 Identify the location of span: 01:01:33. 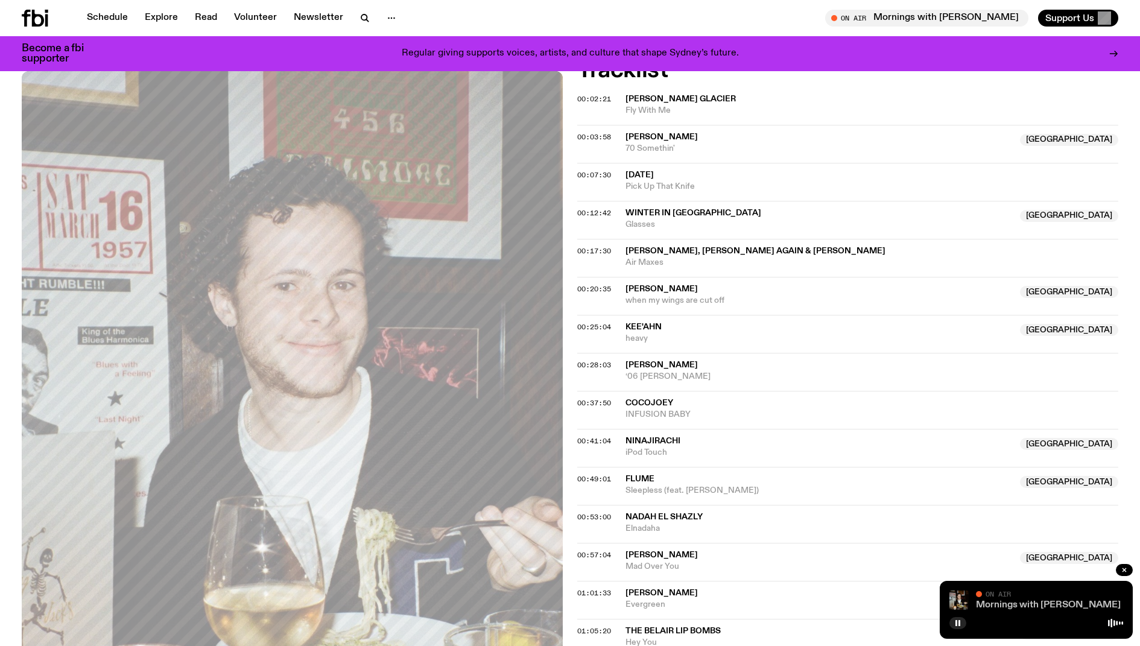
(594, 593).